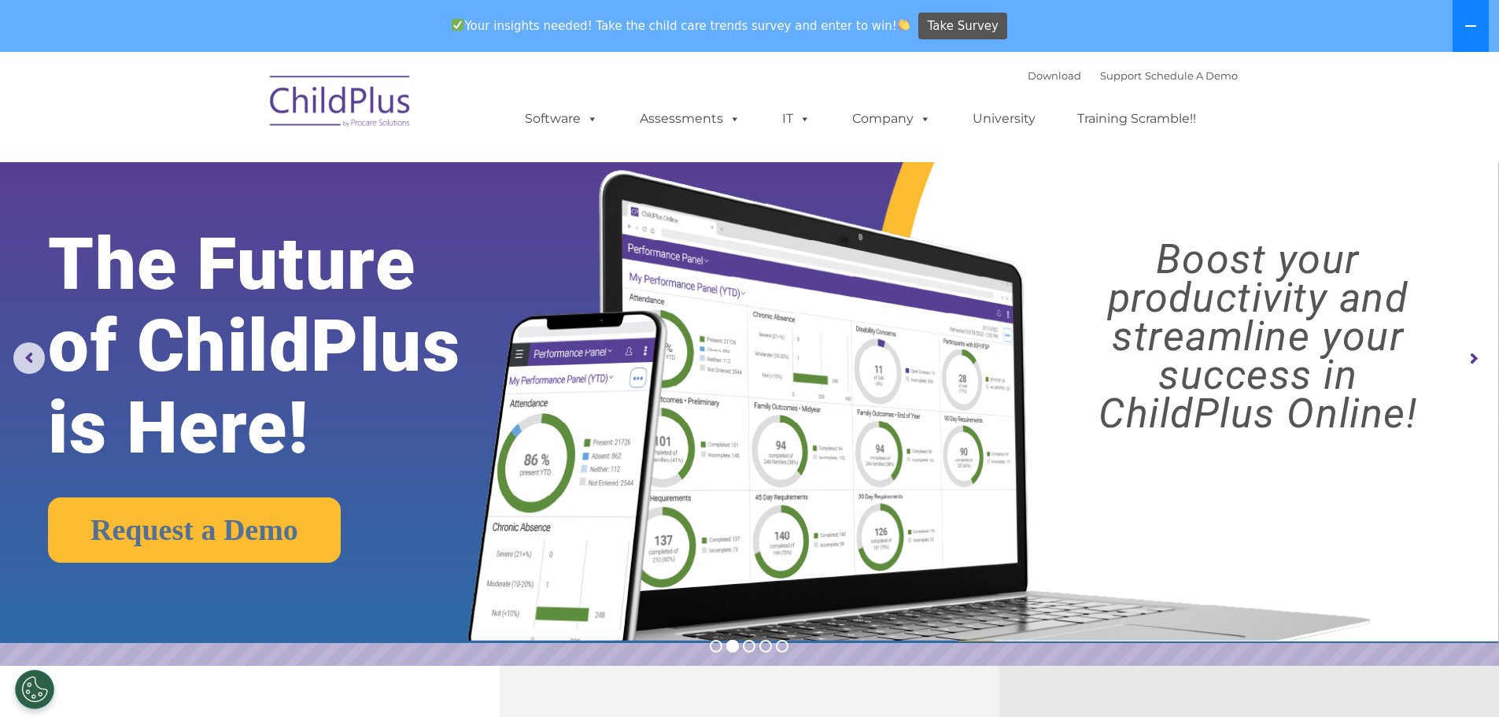 The image size is (1499, 717). What do you see at coordinates (561, 119) in the screenshot?
I see `a: Software` at bounding box center [561, 119].